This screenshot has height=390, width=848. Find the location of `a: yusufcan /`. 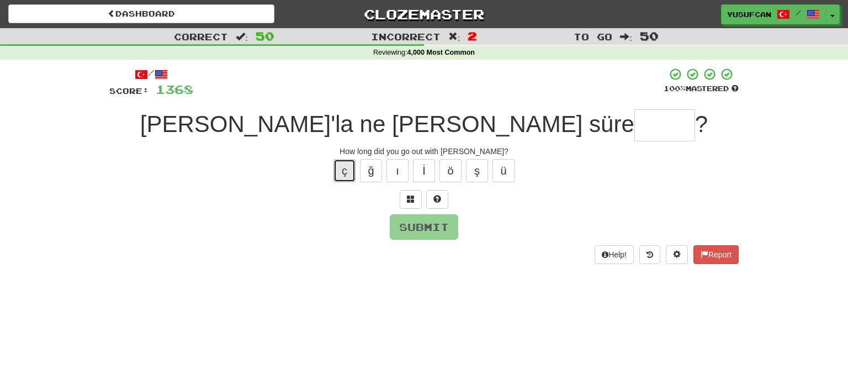

a: yusufcan / is located at coordinates (774, 14).